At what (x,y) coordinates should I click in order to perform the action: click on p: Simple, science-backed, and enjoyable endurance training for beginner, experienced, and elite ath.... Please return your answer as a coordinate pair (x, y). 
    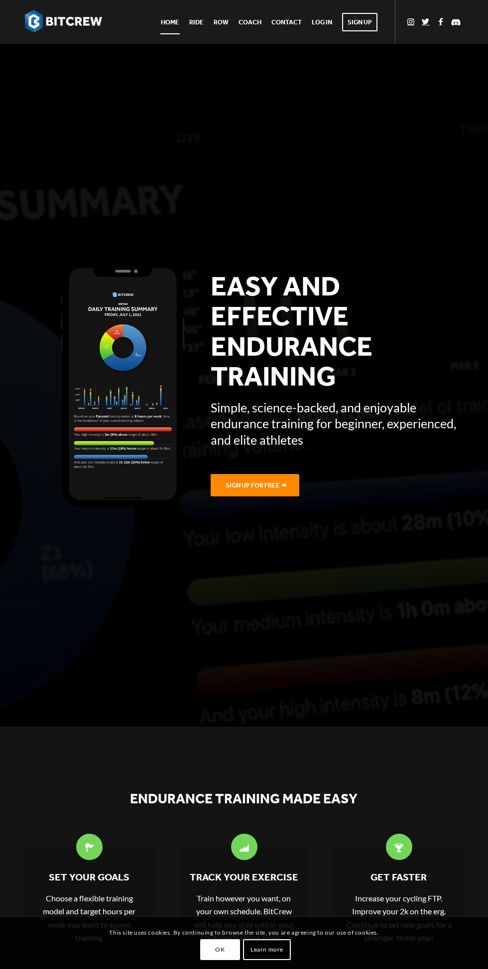
    Looking at the image, I should click on (336, 424).